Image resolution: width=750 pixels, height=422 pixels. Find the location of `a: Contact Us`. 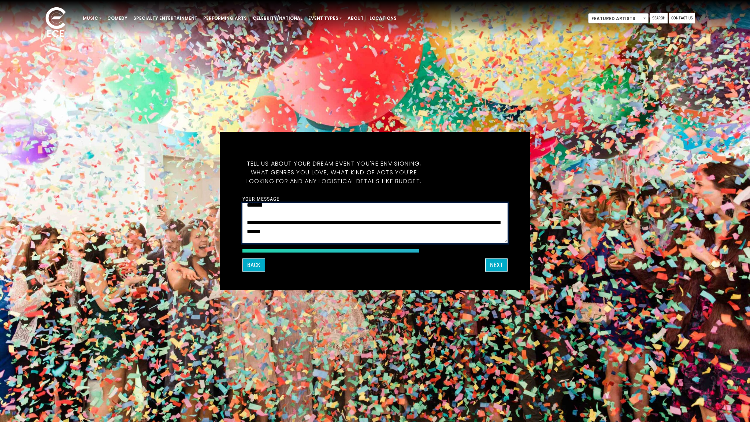

a: Contact Us is located at coordinates (682, 18).